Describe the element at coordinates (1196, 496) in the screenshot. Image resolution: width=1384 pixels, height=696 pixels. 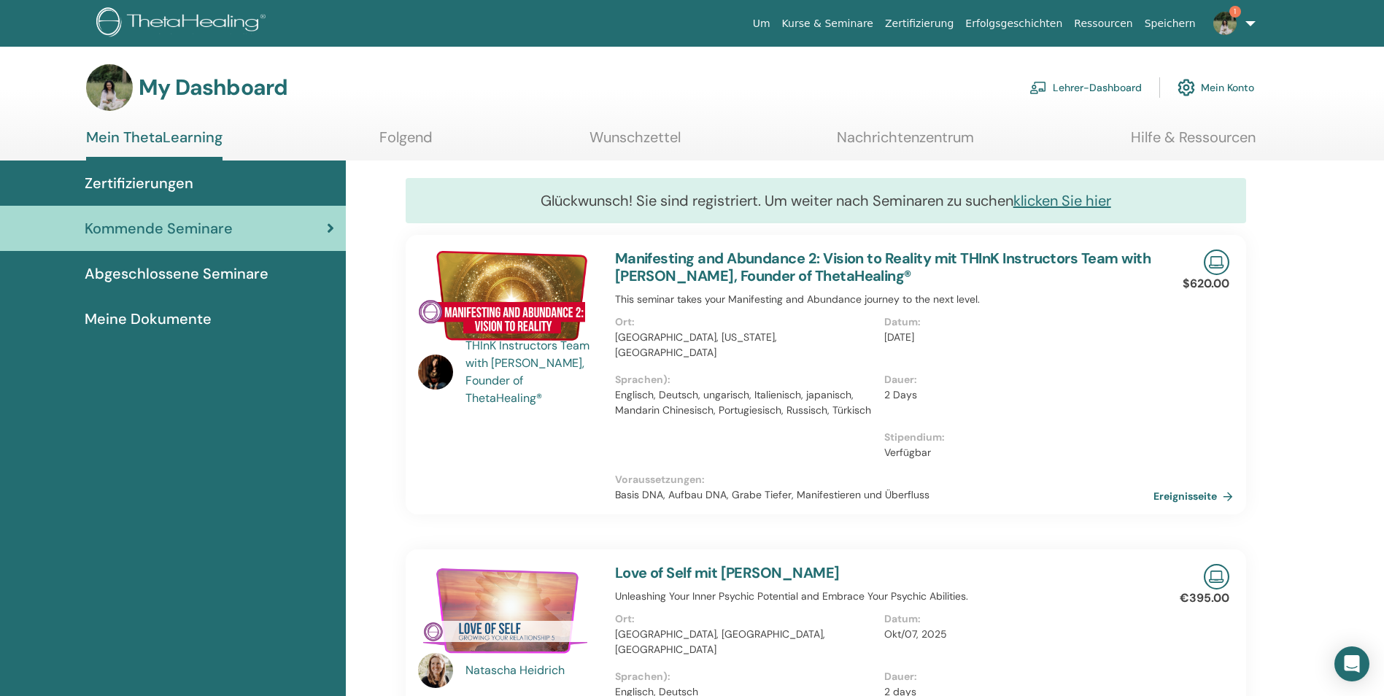
I see `a: Ereignisseite` at that location.